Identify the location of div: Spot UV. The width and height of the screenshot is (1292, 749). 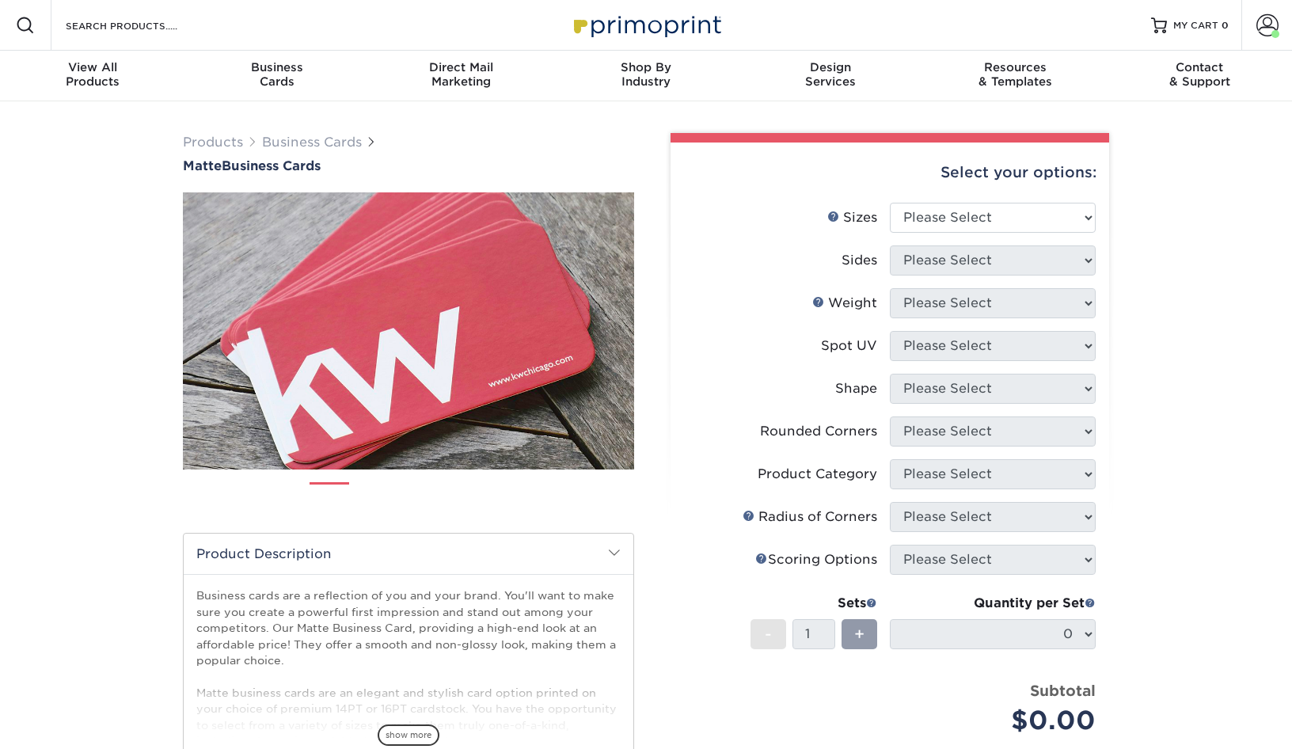
(849, 346).